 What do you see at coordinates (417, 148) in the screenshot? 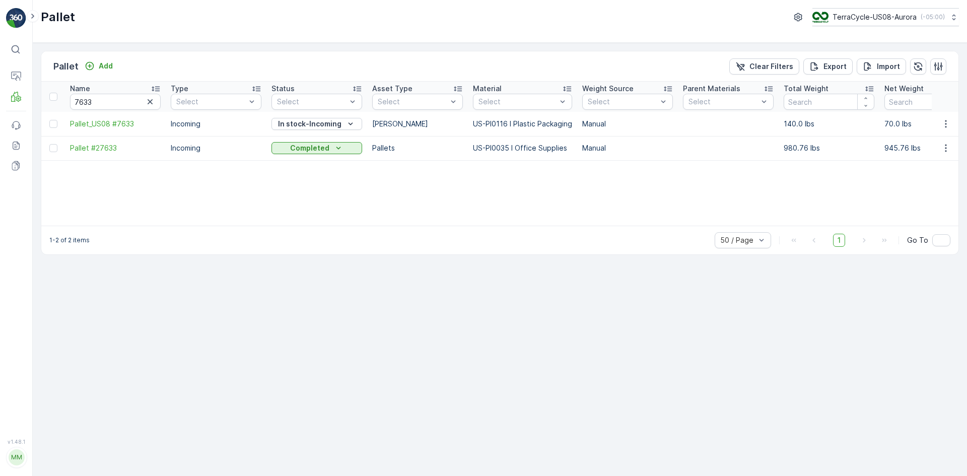
I see `td: Pallets` at bounding box center [417, 148].